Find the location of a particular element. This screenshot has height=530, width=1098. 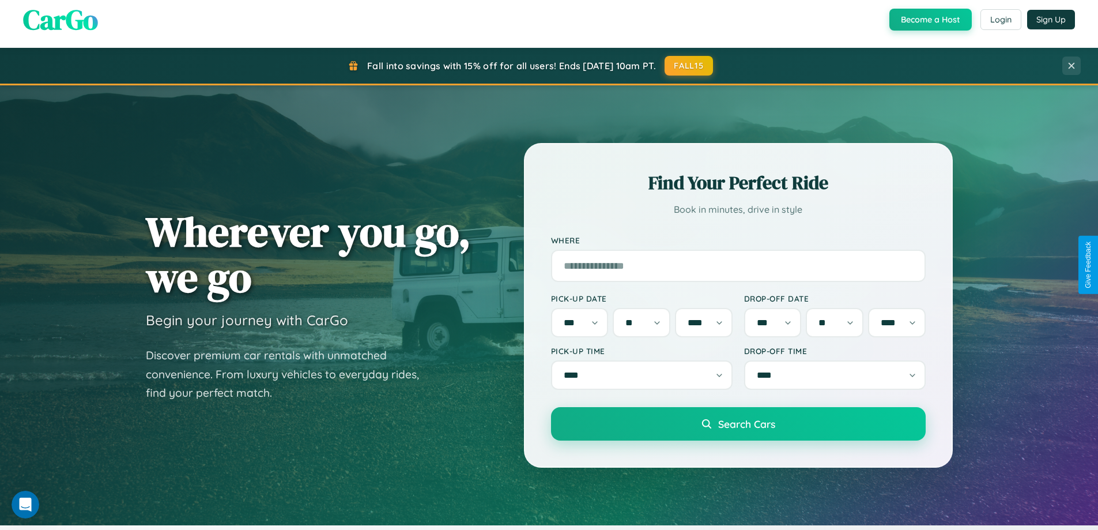

p: Book in minutes, drive in style is located at coordinates (739, 209).